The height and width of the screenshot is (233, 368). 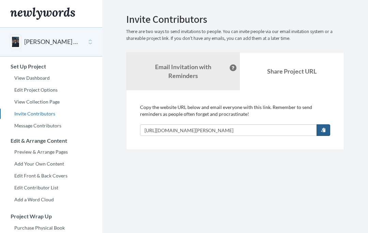 I want to click on h3: Set Up Project, so click(x=51, y=66).